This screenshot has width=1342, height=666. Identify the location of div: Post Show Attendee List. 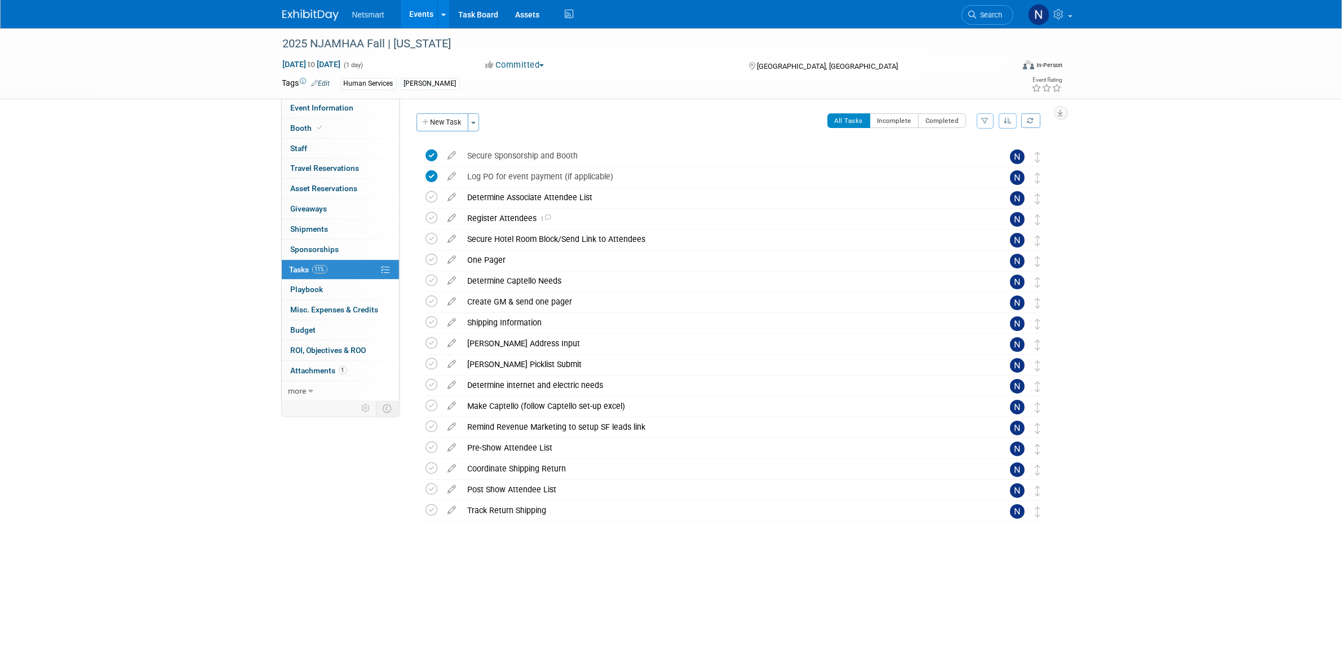
(725, 489).